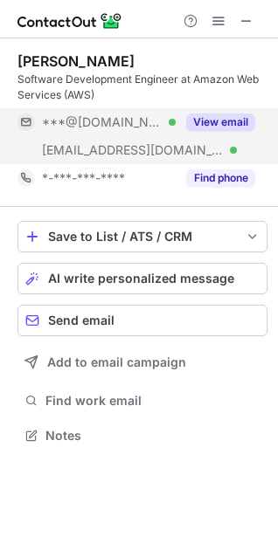  Describe the element at coordinates (142, 279) in the screenshot. I see `button: AI write personalized message` at that location.